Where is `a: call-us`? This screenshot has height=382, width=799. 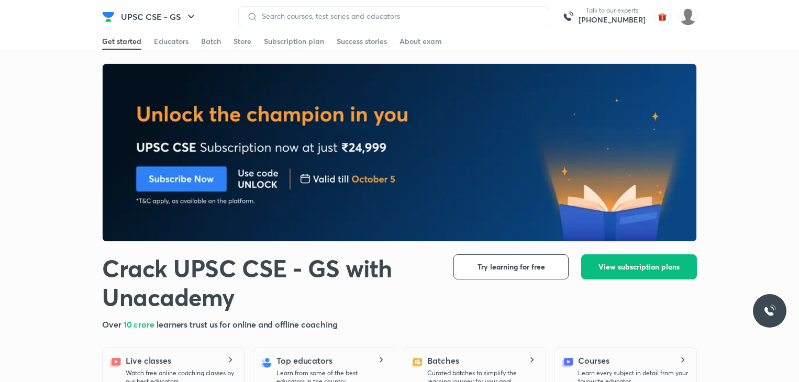
a: call-us is located at coordinates (568, 17).